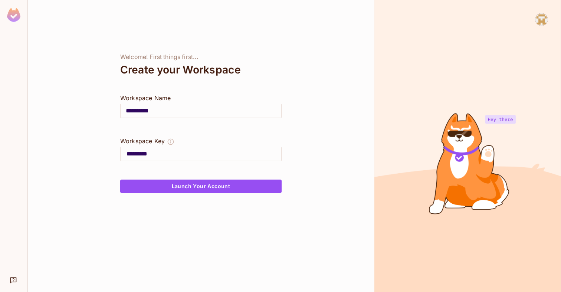  Describe the element at coordinates (142, 141) in the screenshot. I see `div: Workspace Key` at that location.